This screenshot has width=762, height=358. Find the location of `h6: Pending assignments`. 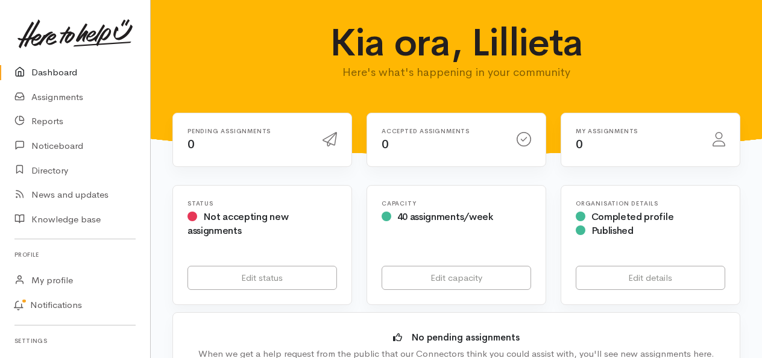

h6: Pending assignments is located at coordinates (248, 131).